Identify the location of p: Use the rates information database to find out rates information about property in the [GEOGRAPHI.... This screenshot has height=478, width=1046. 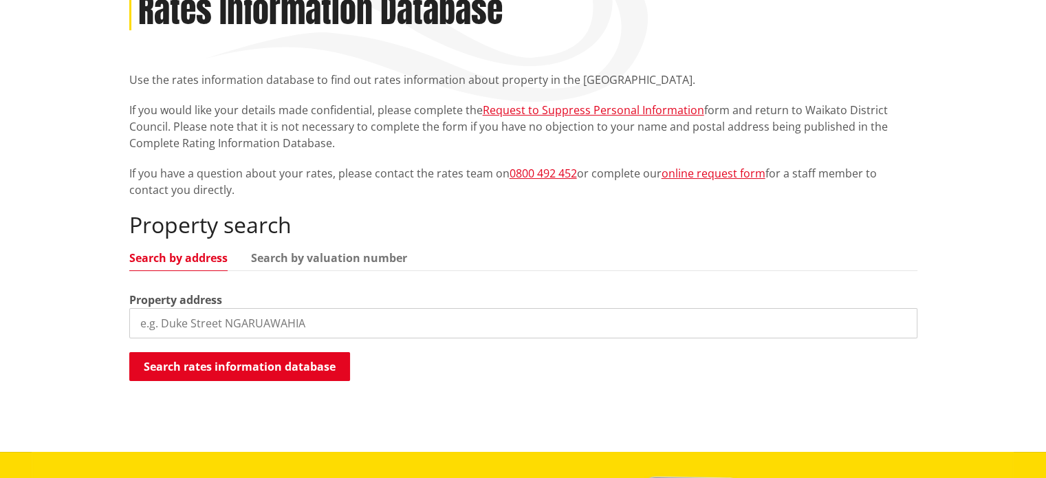
(523, 80).